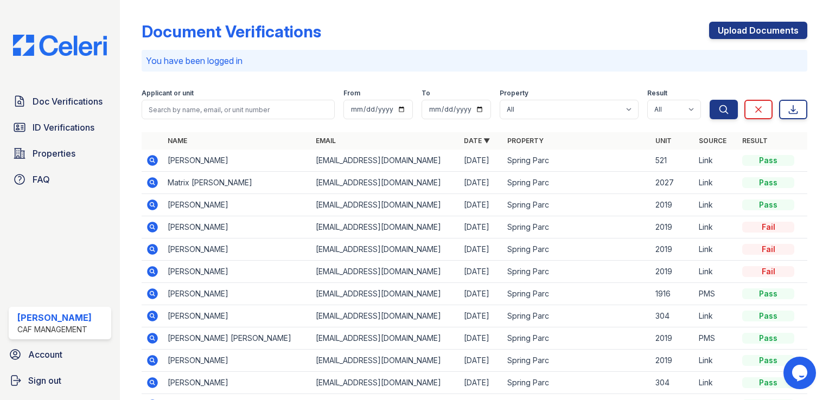 This screenshot has height=400, width=829. Describe the element at coordinates (231, 31) in the screenshot. I see `div: Document Verifications` at that location.